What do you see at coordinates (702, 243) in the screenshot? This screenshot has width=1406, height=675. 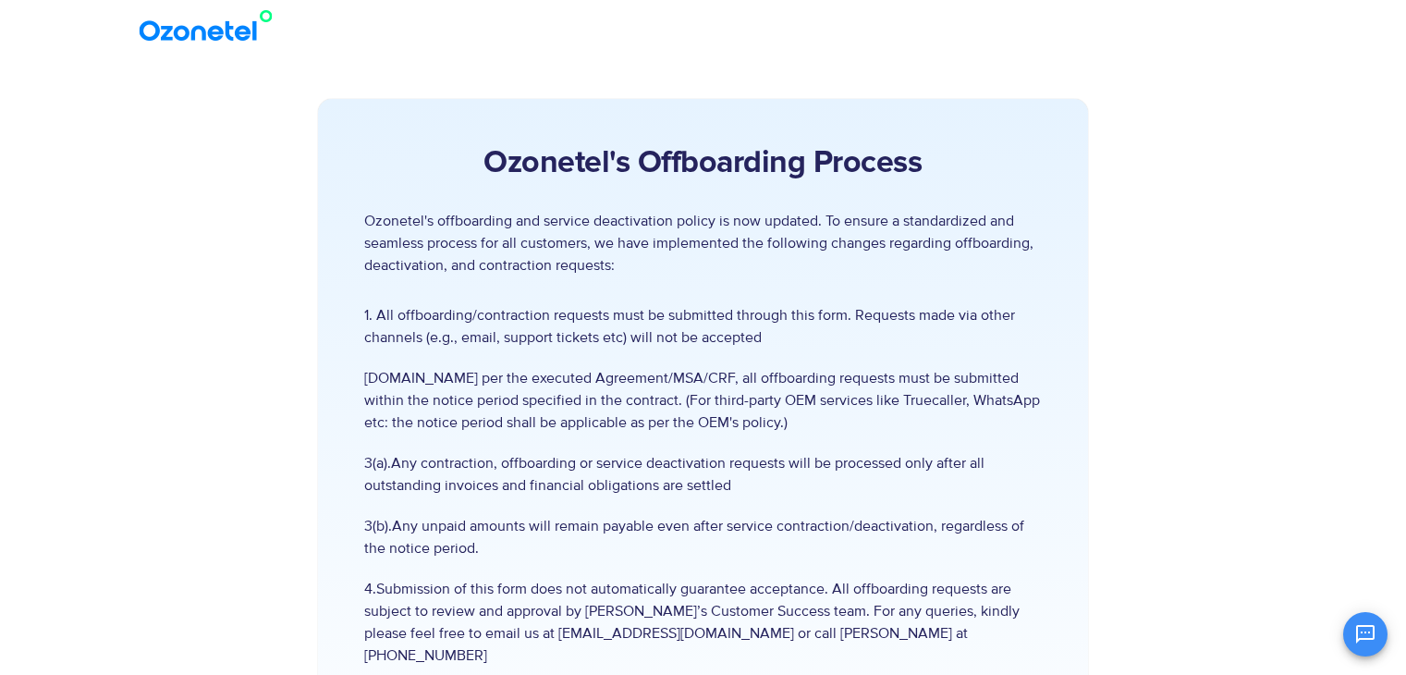 I see `p: Ozonetel's offboarding and service deactivation policy is now updated. To ensure a standardized a...` at bounding box center [702, 243].